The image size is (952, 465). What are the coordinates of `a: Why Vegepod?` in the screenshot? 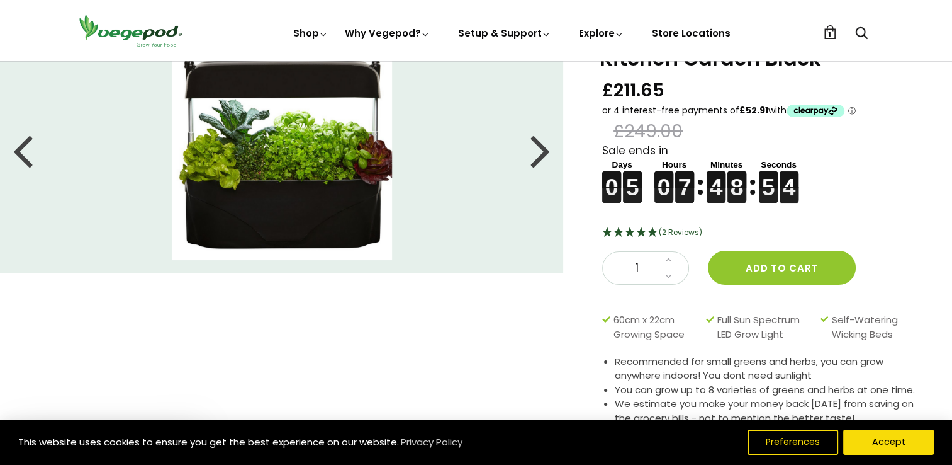 It's located at (388, 33).